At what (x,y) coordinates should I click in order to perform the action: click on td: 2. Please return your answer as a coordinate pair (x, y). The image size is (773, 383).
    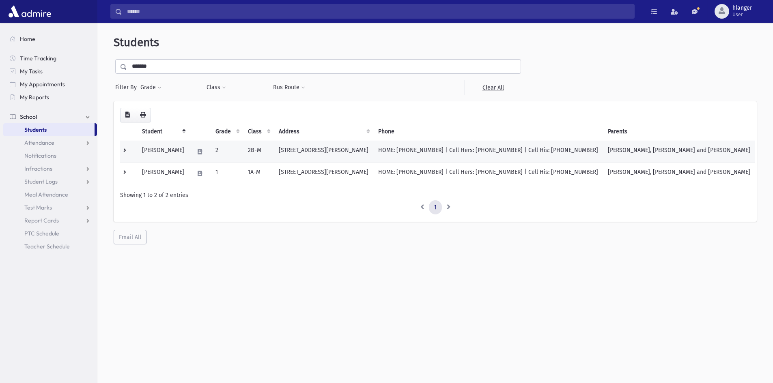
    Looking at the image, I should click on (227, 152).